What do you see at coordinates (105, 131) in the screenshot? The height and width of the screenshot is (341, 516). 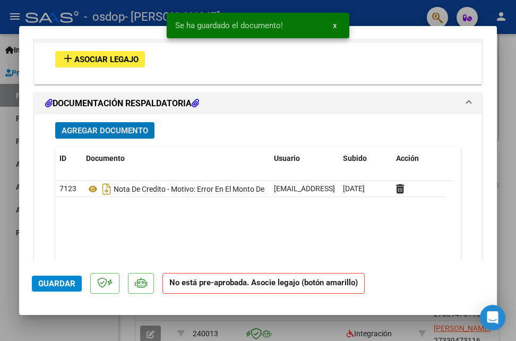 I see `span: Agregar Documento` at bounding box center [105, 131].